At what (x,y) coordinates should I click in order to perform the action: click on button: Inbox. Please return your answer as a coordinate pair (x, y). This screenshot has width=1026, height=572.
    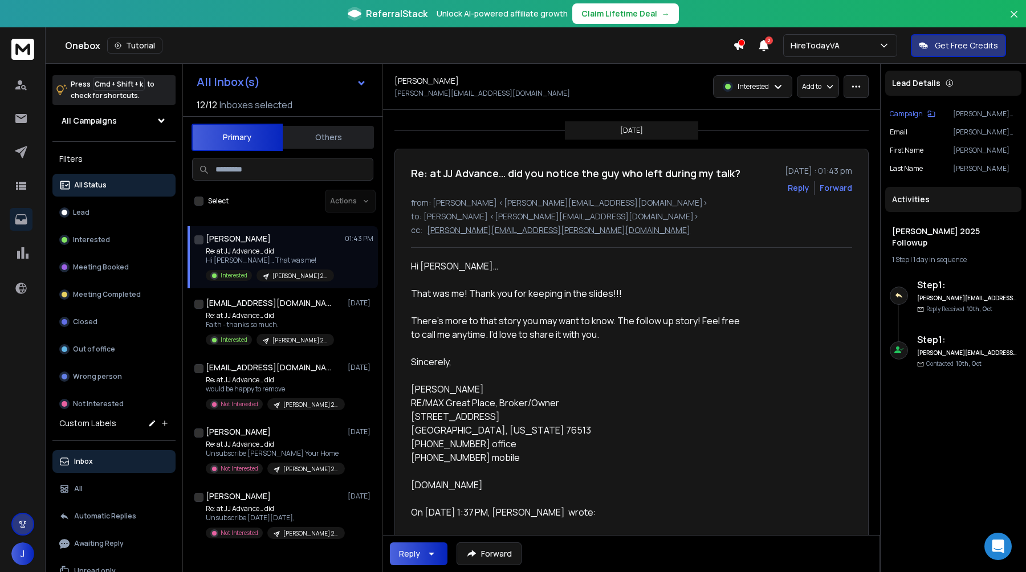
    Looking at the image, I should click on (114, 462).